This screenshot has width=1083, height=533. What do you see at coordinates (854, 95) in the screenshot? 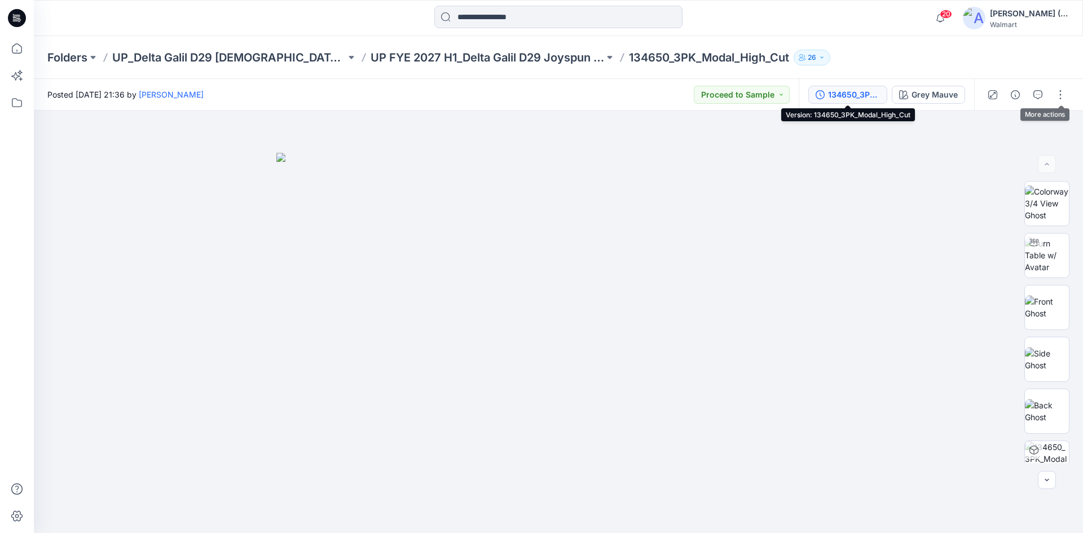
I see `div: 134650_3PK_Modal_High_Cut` at bounding box center [854, 95].